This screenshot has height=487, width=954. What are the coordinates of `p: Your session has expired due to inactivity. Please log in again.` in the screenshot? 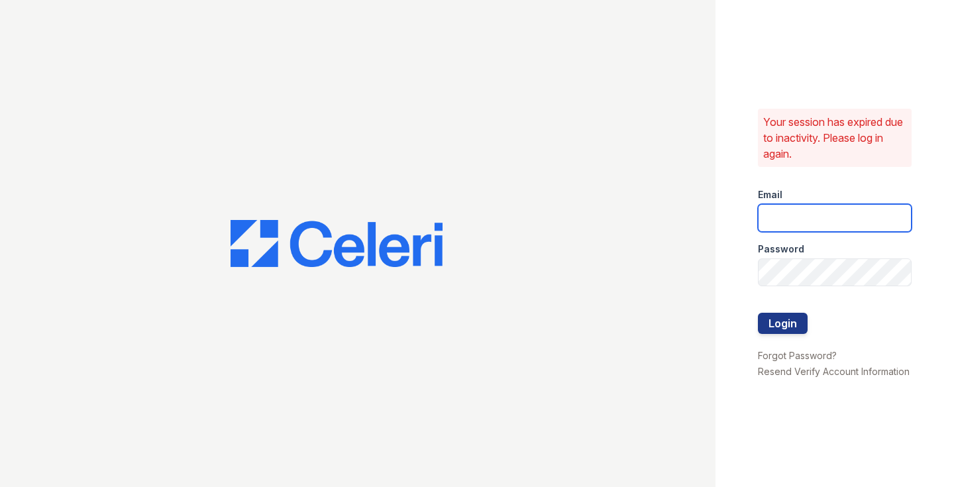 It's located at (834, 138).